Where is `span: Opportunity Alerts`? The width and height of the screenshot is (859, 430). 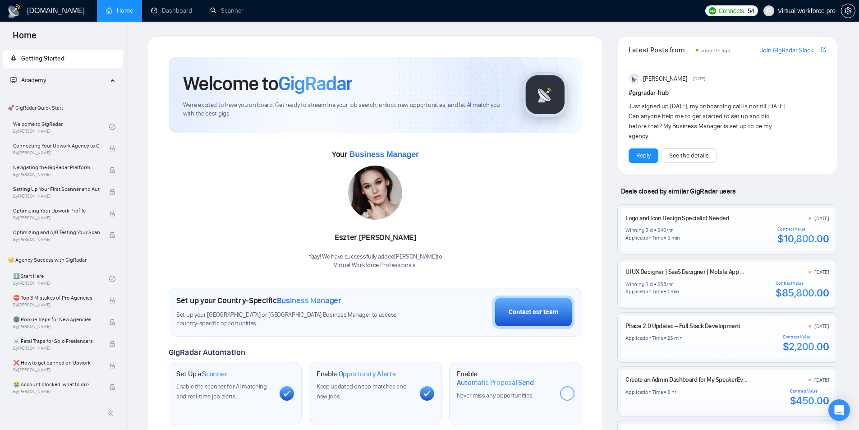
span: Opportunity Alerts is located at coordinates (367, 374).